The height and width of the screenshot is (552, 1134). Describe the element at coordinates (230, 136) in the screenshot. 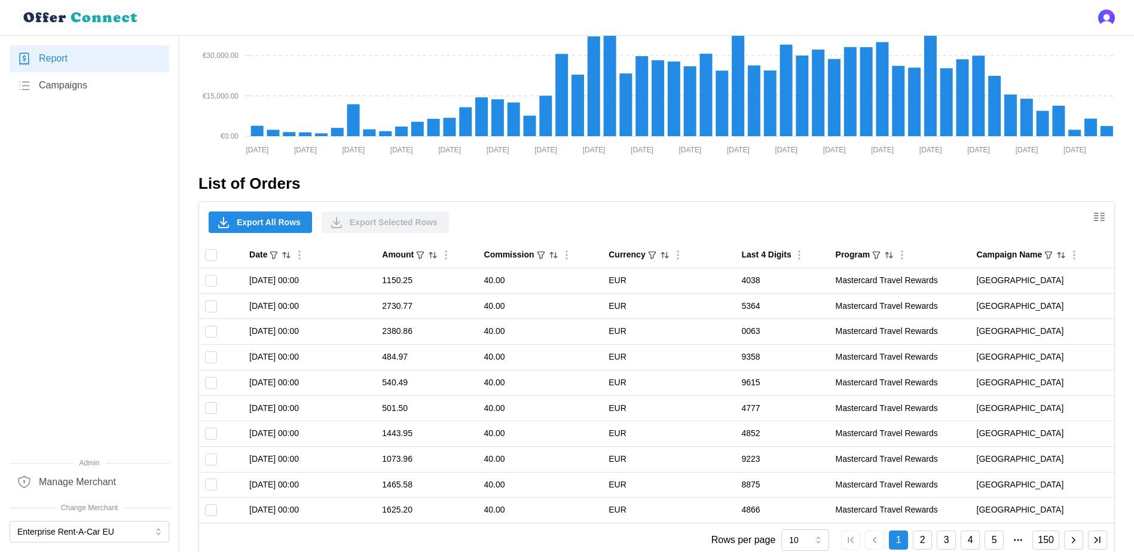

I see `tspan: €0.00` at that location.